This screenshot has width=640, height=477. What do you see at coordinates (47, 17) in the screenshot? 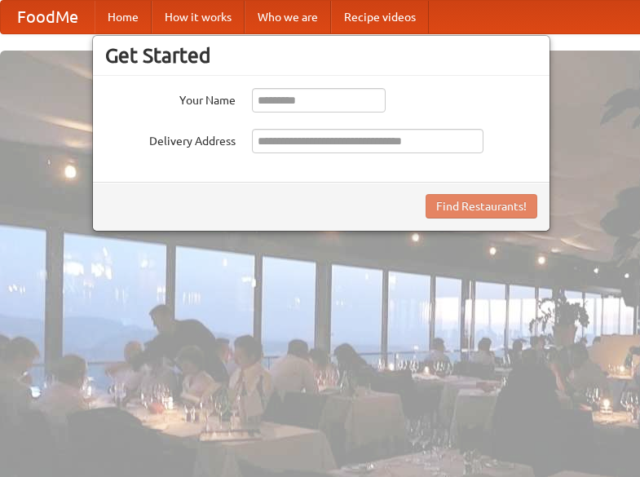
I see `a: FoodMe` at bounding box center [47, 17].